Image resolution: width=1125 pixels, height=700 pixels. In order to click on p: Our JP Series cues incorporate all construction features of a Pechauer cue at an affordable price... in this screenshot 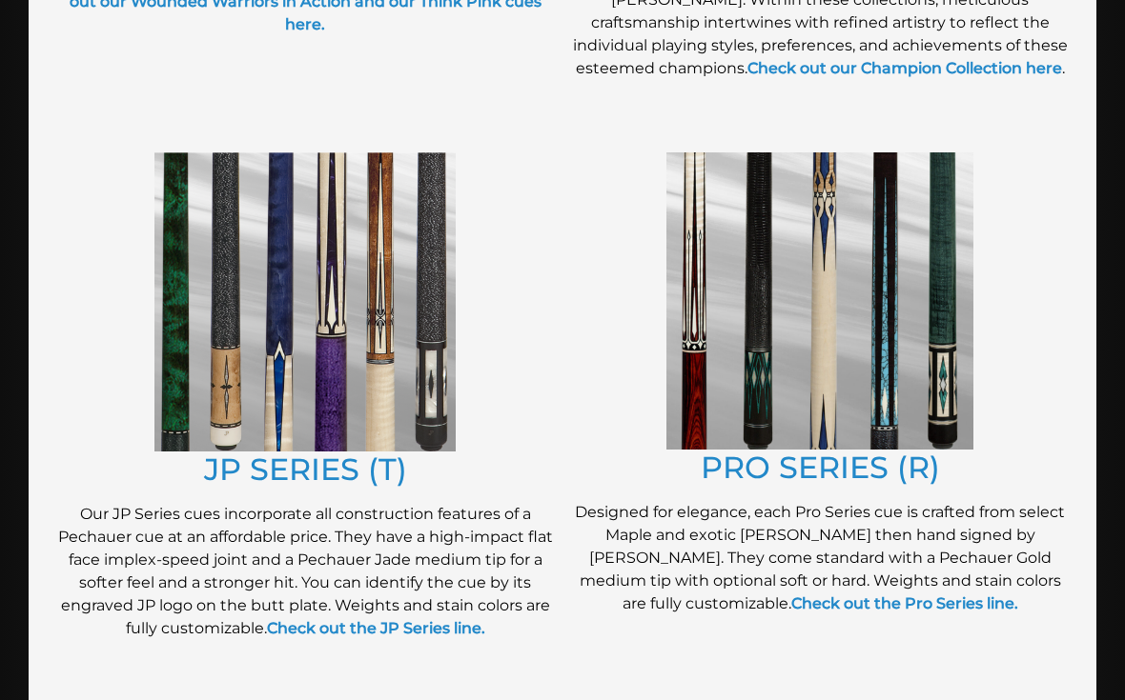, I will do `click(305, 572)`.